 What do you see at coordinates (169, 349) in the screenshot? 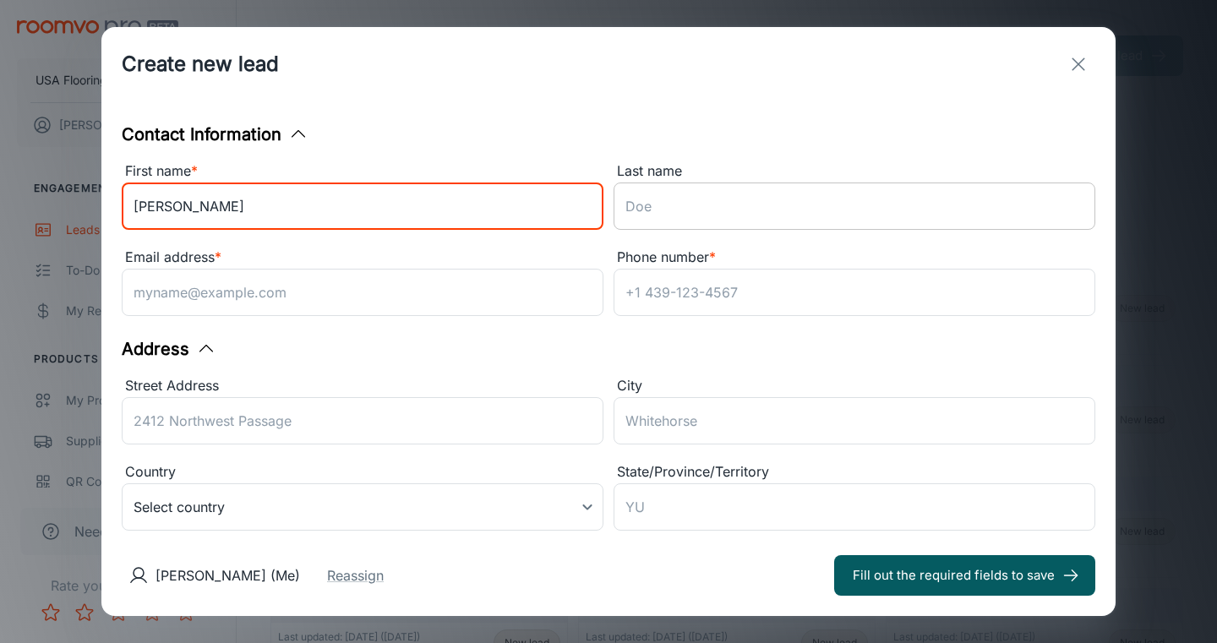
I see `button: Address` at bounding box center [169, 349].